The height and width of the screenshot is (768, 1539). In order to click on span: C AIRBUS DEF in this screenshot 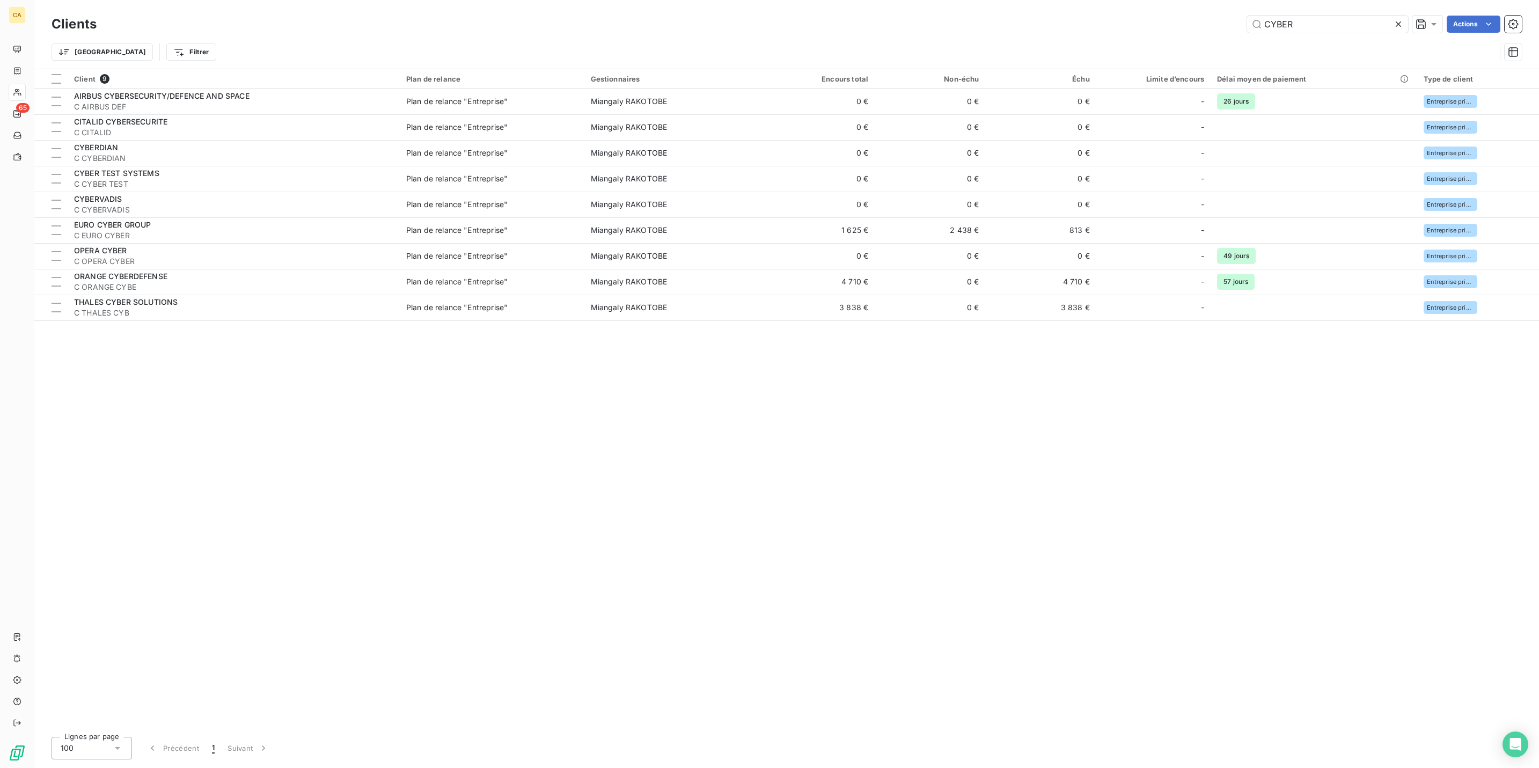, I will do `click(233, 107)`.